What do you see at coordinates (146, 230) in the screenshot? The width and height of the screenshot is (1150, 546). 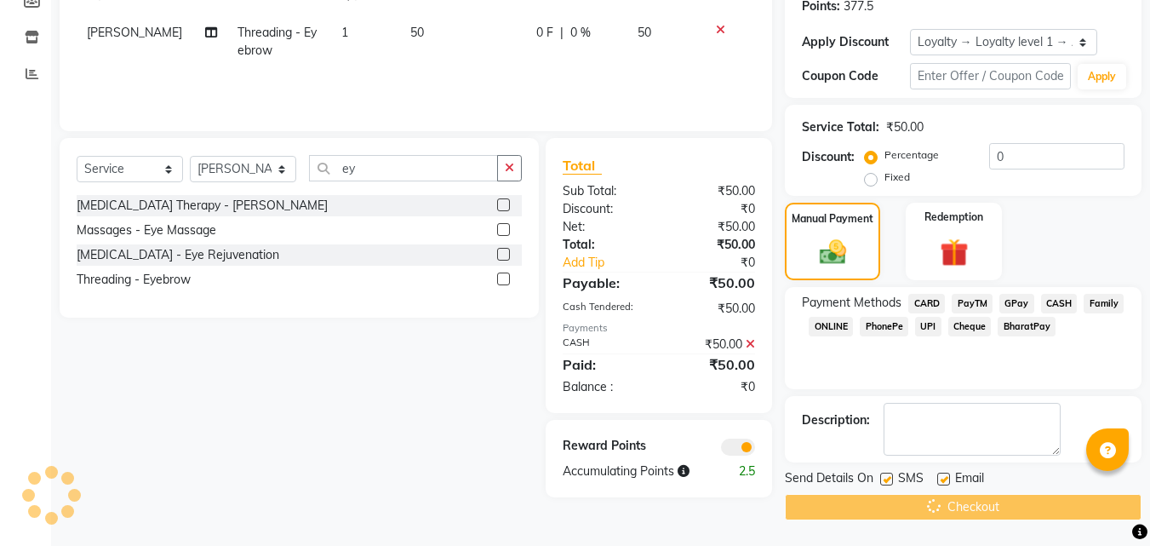 I see `div: Massages - Eye Massage` at bounding box center [146, 230].